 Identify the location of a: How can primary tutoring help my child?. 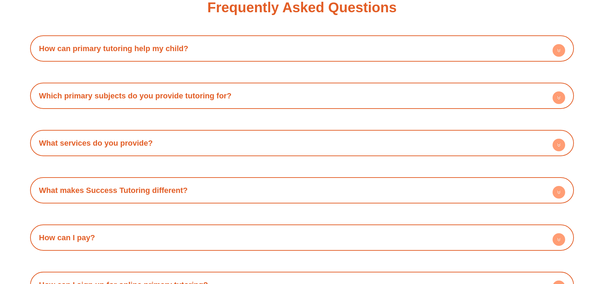
(113, 48).